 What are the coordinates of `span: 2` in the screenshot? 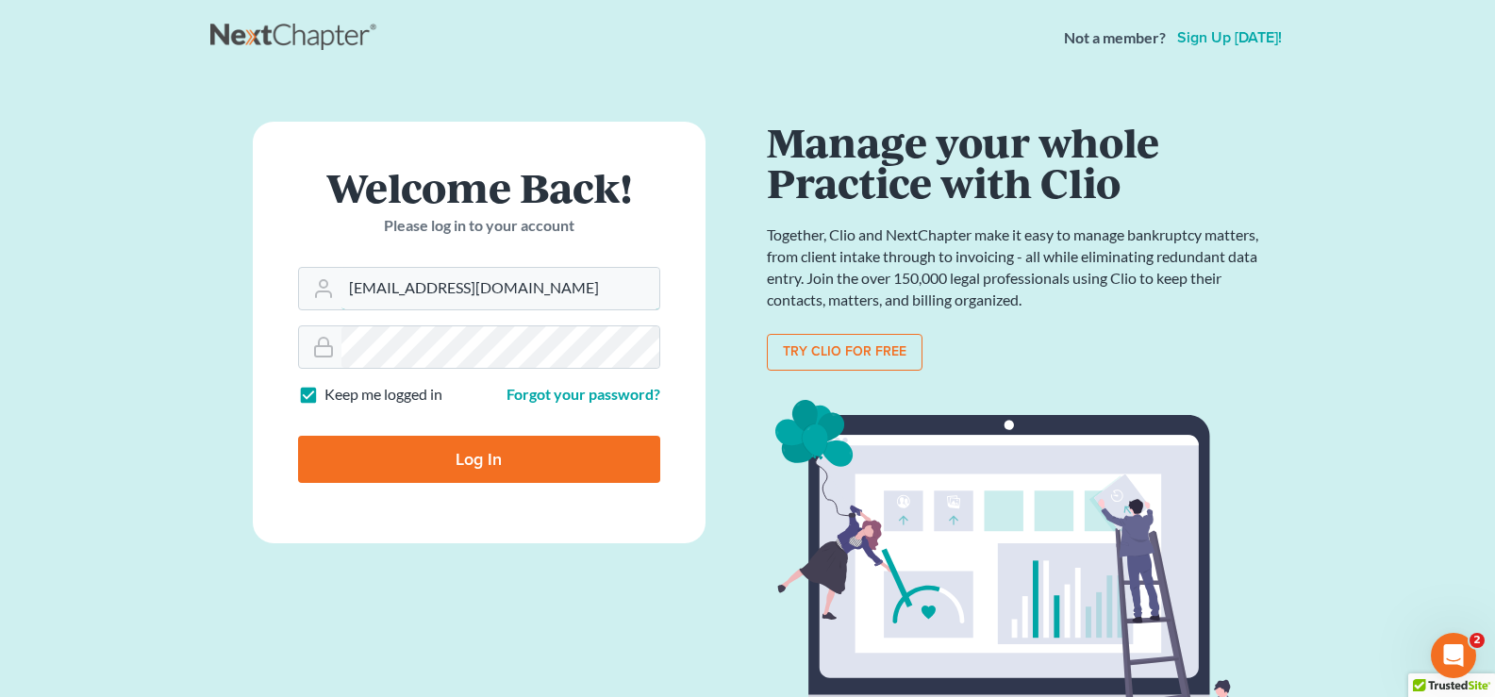 It's located at (1477, 640).